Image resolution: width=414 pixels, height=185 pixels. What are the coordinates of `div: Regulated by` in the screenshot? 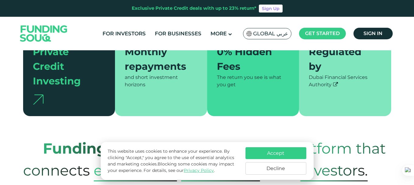 It's located at (341, 59).